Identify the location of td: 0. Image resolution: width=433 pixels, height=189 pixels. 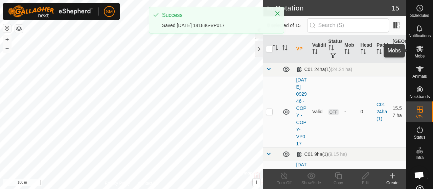
(366, 112).